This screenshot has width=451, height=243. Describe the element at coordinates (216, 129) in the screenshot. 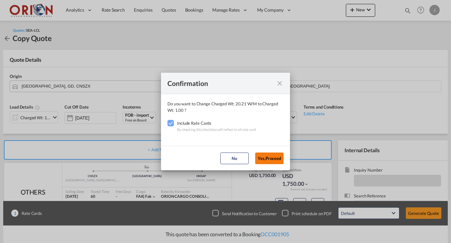

I see `div: By checking this checkbox will reflect in all rate card` at that location.